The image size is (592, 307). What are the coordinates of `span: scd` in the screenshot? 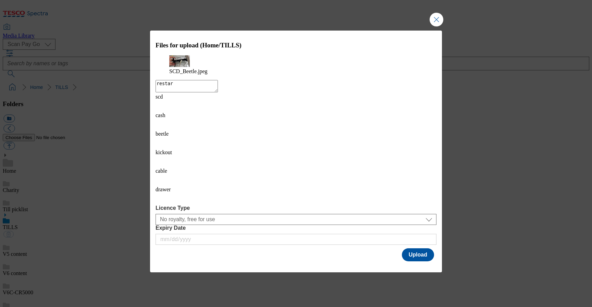 It's located at (159, 96).